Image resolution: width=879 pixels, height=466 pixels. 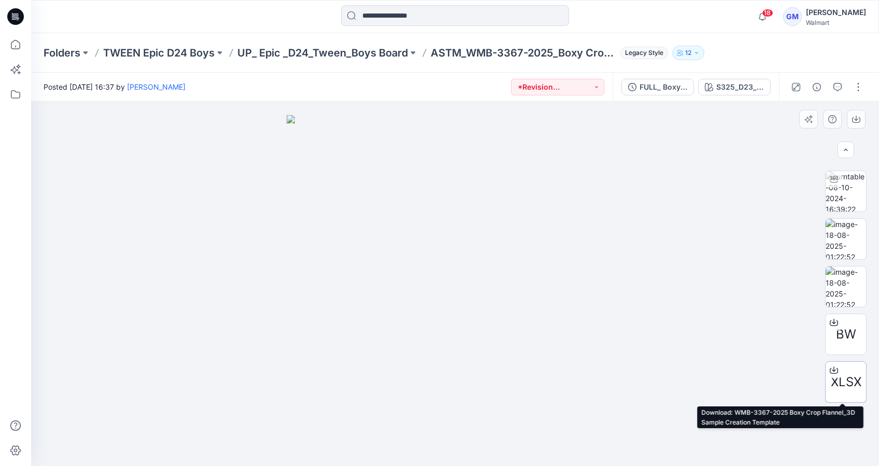 What do you see at coordinates (322, 53) in the screenshot?
I see `a: UP_ Epic _D24_Tween_Boys Board` at bounding box center [322, 53].